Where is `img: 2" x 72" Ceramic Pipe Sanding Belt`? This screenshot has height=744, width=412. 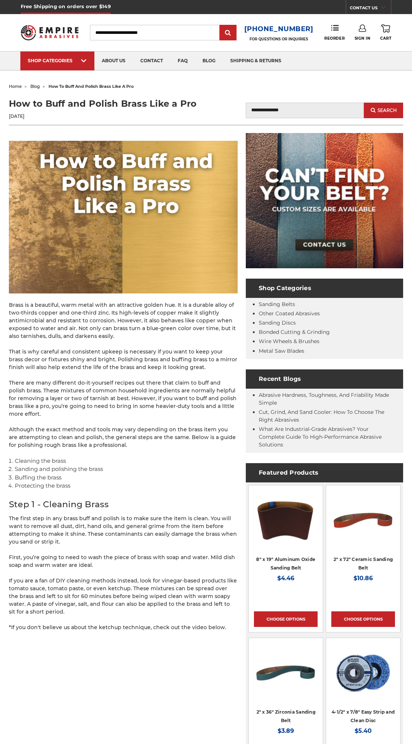
img: 2" x 72" Ceramic Pipe Sanding Belt is located at coordinates (363, 520).